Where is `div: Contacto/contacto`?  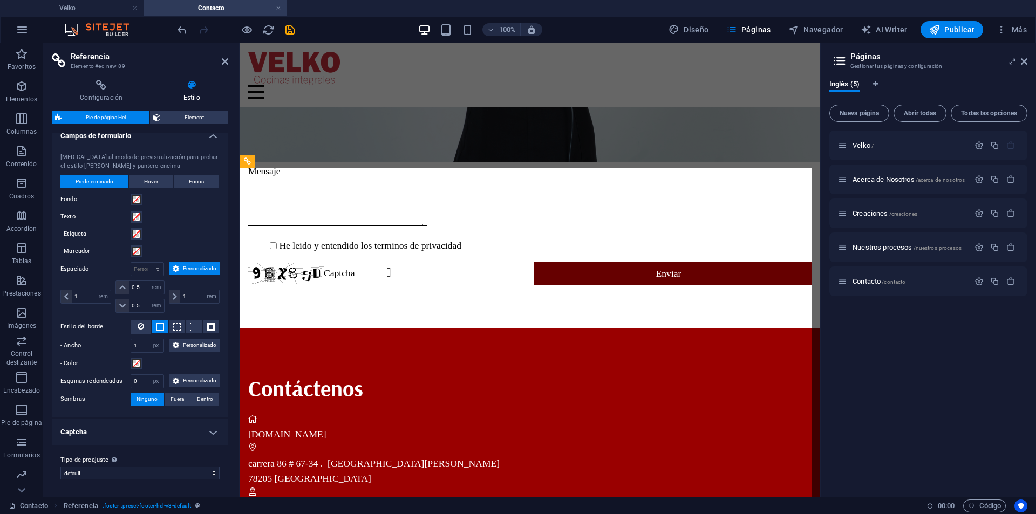 div: Contacto/contacto is located at coordinates (909, 281).